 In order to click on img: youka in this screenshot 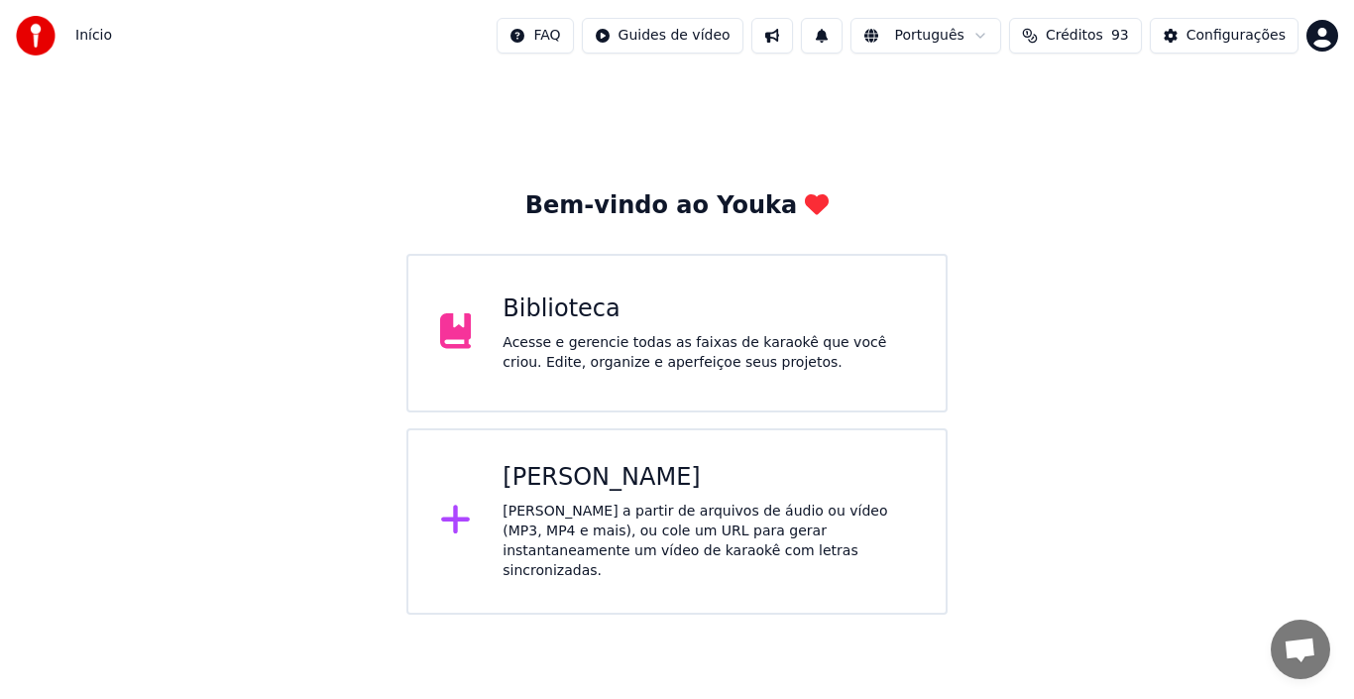, I will do `click(36, 36)`.